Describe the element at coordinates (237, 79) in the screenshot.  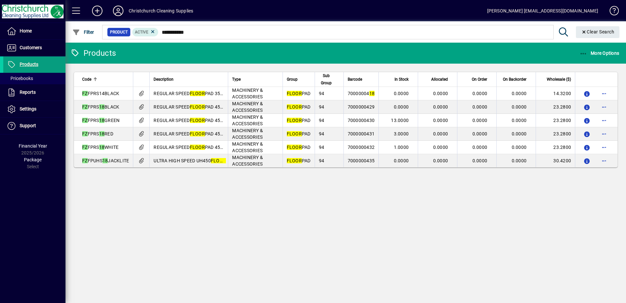
I see `span: Type` at that location.